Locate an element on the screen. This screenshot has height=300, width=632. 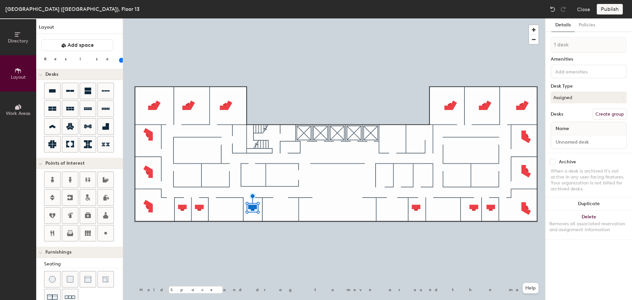
input: Add amenities is located at coordinates (584, 71).